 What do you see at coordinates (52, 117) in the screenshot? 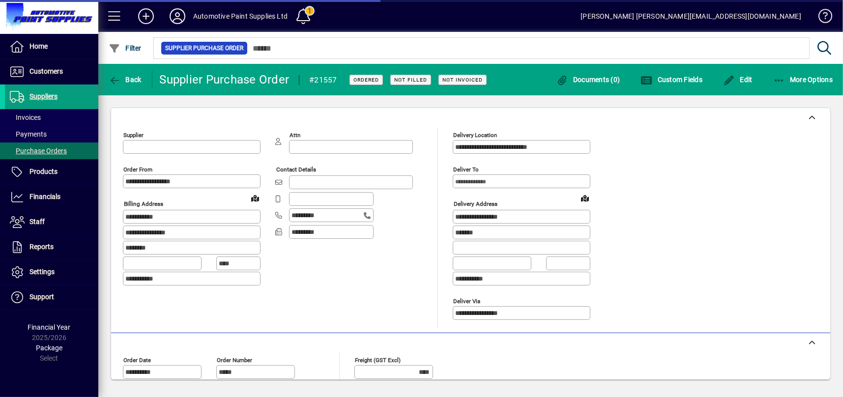
I see `a: Invoices` at bounding box center [52, 117].